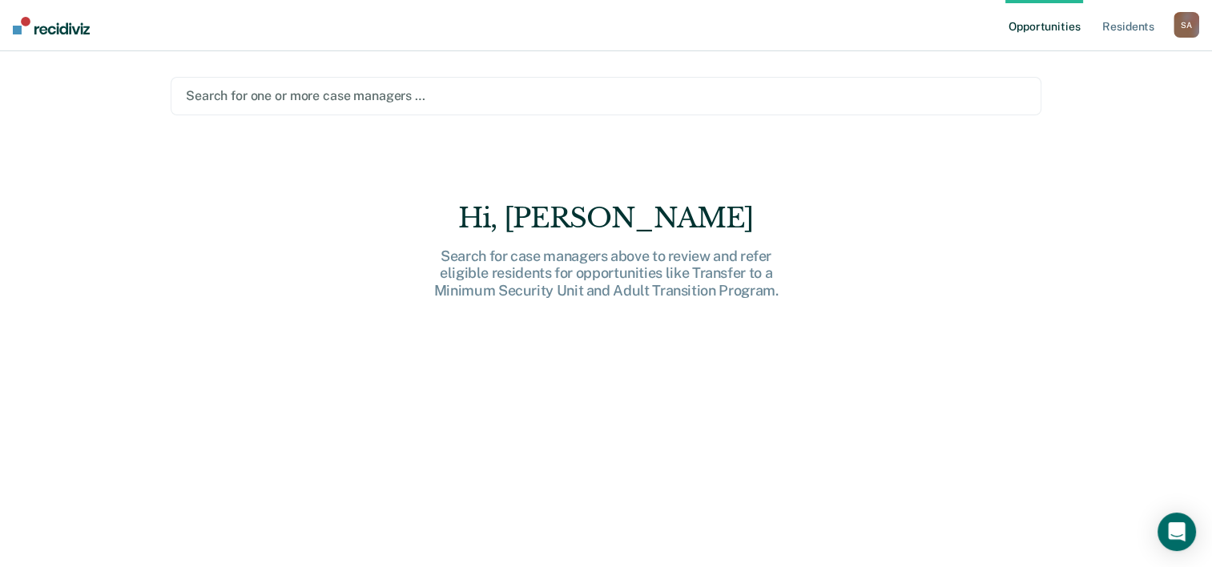 Image resolution: width=1212 pixels, height=567 pixels. Describe the element at coordinates (606, 273) in the screenshot. I see `div: Search for case managers above to review and refer eligible residents for opportunities like Tran...` at that location.